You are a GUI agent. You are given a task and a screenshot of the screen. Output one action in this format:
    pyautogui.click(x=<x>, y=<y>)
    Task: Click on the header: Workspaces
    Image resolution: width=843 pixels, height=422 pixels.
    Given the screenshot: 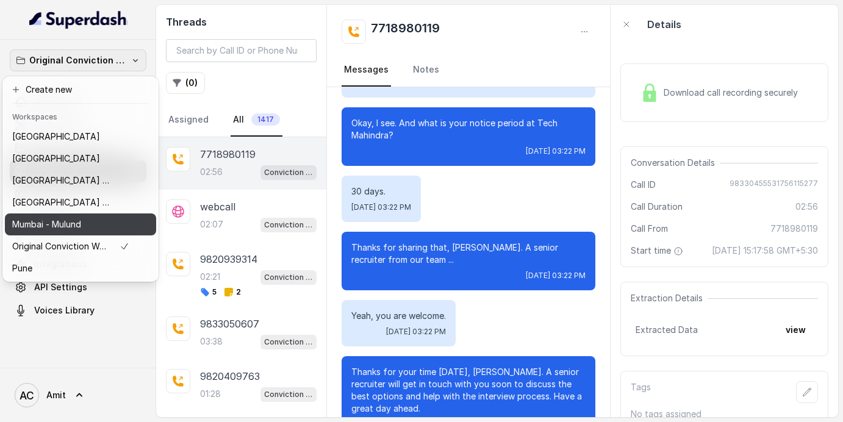 What is the action you would take?
    pyautogui.click(x=81, y=116)
    